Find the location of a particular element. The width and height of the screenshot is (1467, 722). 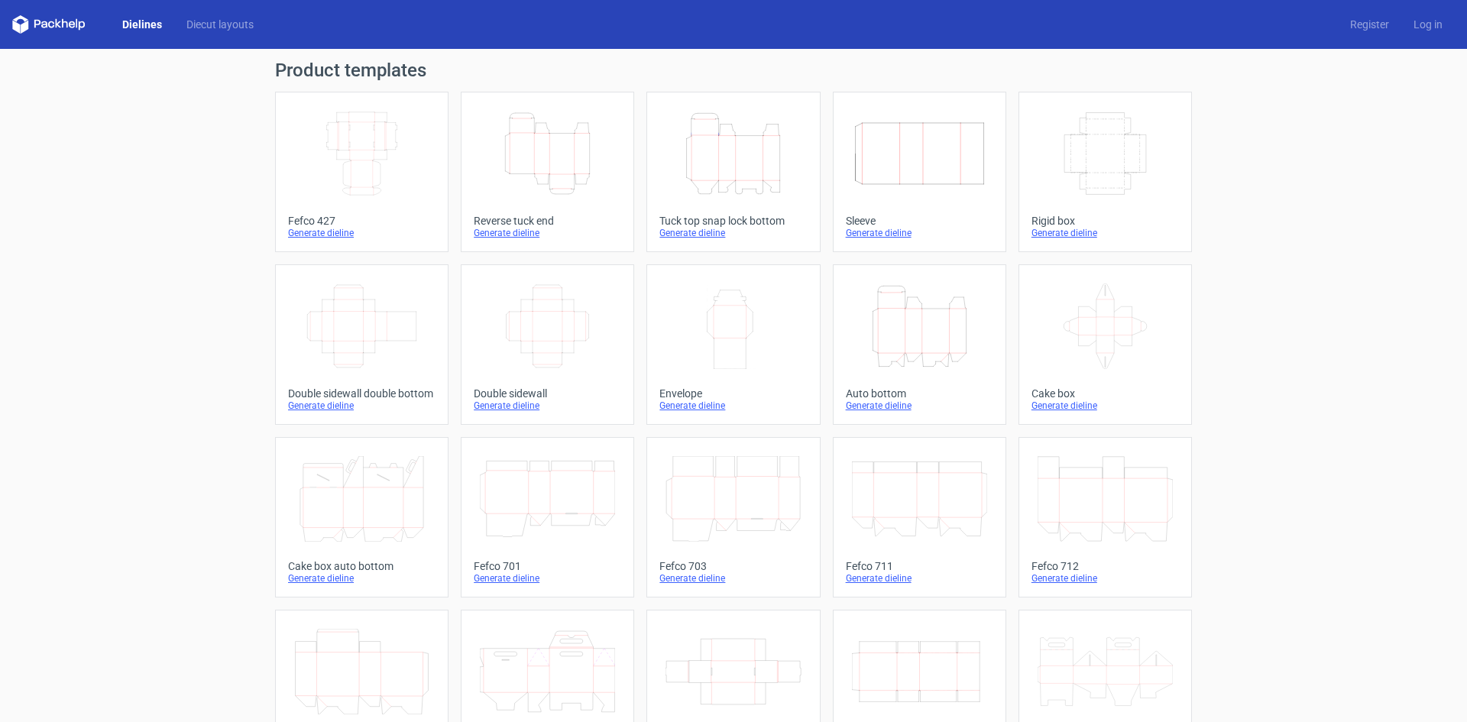

a: Fefco 711Generate dieline is located at coordinates (919, 517).